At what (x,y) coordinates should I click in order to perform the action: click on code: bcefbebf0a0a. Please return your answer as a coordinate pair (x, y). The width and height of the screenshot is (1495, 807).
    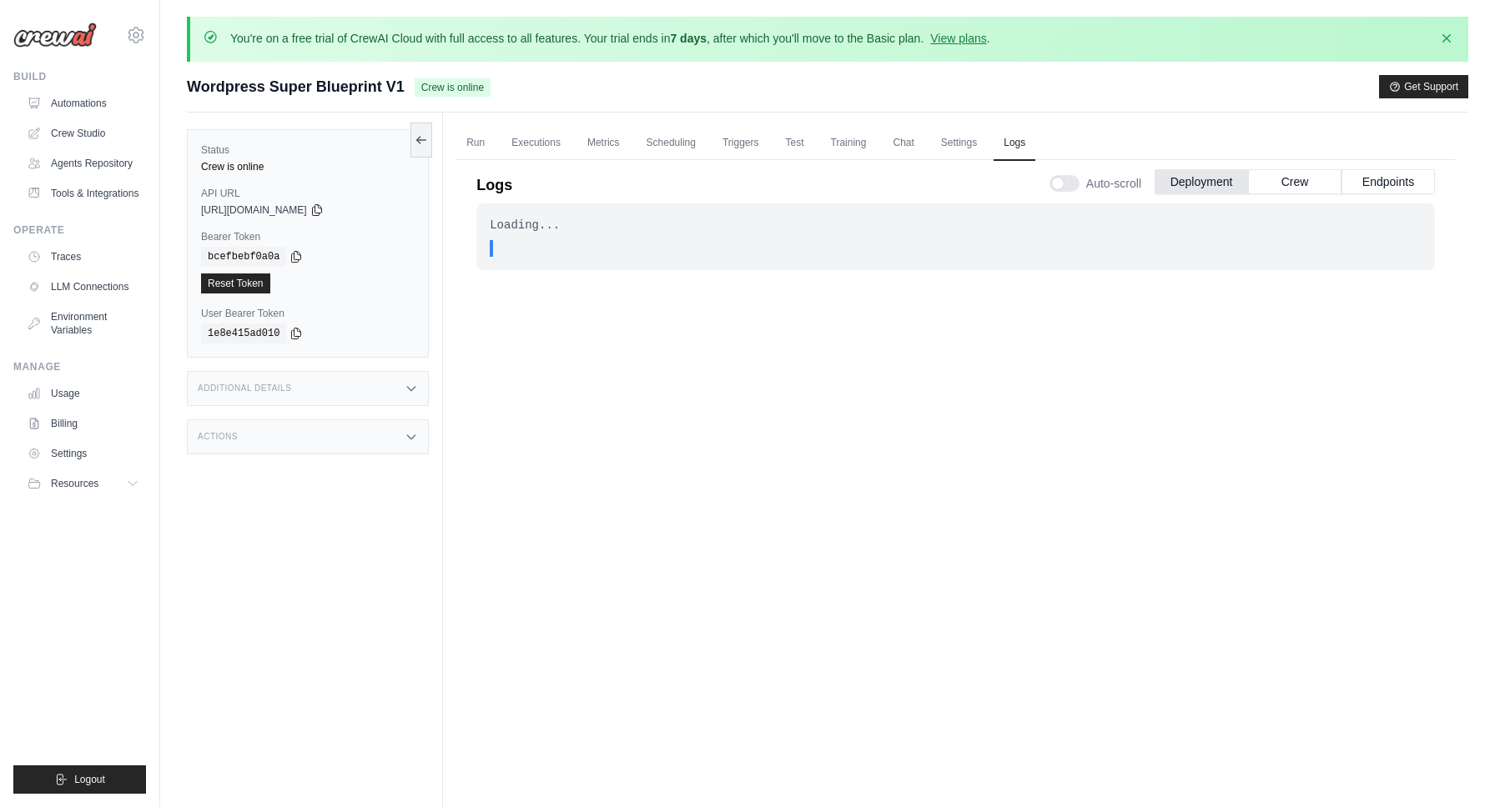
    Looking at the image, I should click on (244, 257).